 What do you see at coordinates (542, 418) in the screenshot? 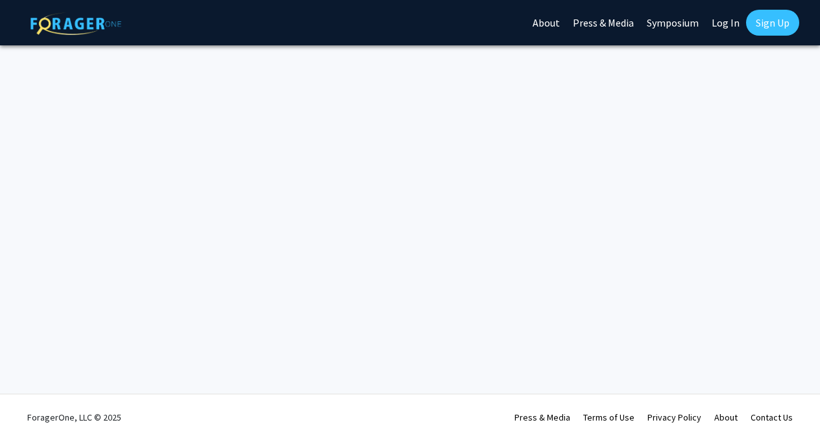
I see `a: Press & Media` at bounding box center [542, 418].